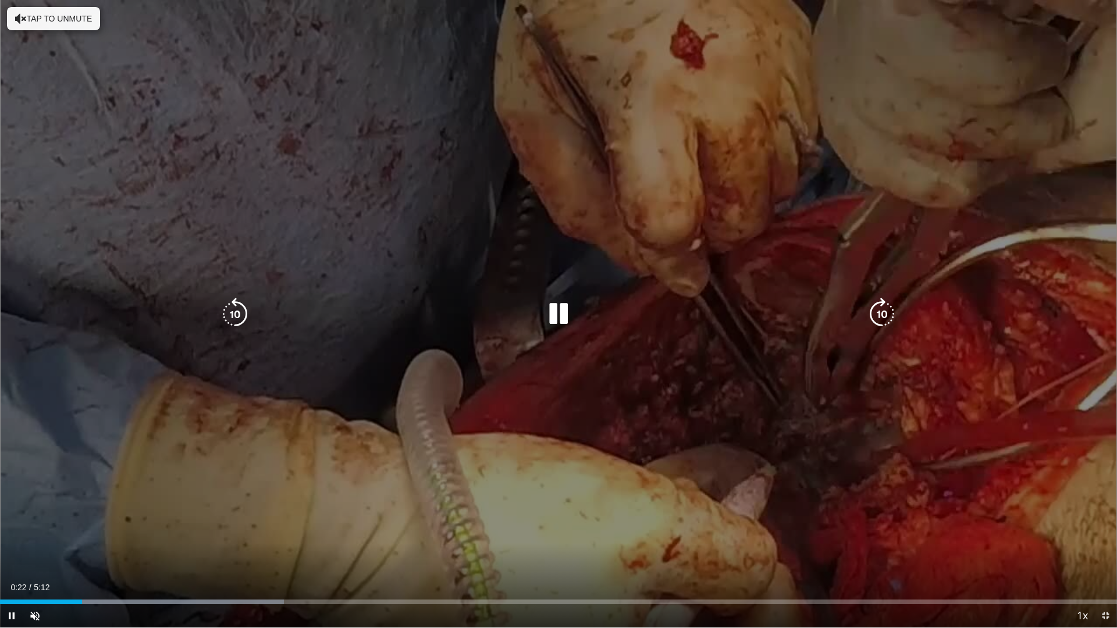  What do you see at coordinates (54, 19) in the screenshot?
I see `button: Tap to unmute` at bounding box center [54, 19].